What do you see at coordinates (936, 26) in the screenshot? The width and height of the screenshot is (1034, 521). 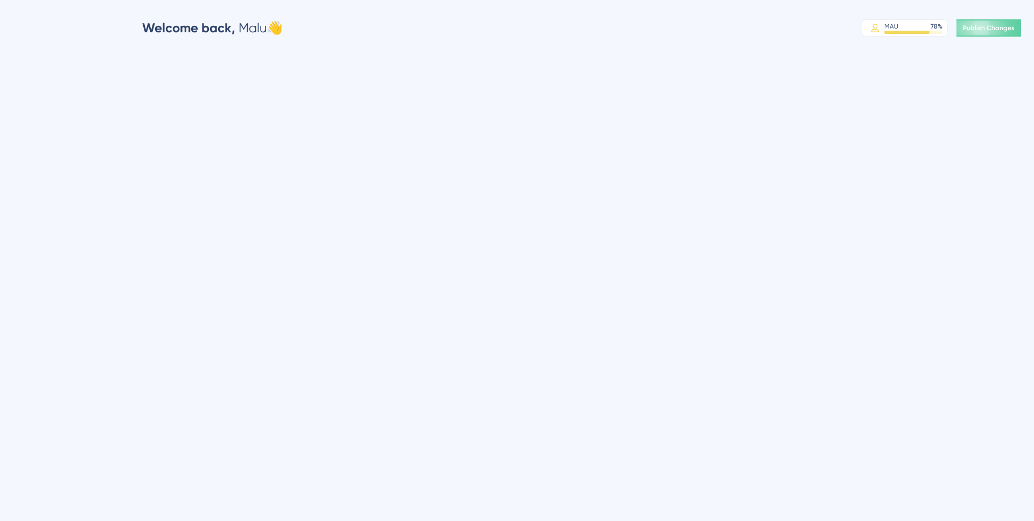 I see `div: 78 %` at bounding box center [936, 26].